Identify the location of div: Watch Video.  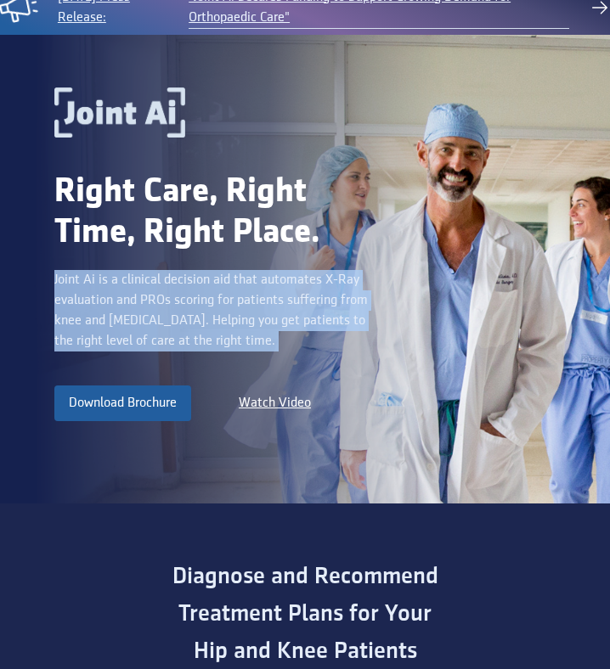
(274, 403).